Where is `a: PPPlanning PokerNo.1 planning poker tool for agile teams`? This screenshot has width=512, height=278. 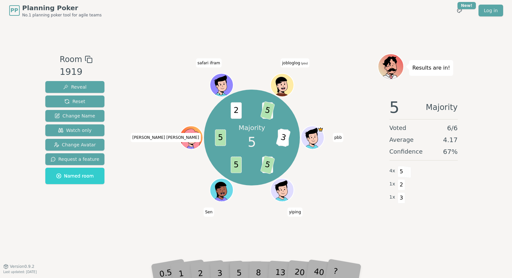
a: PPPlanning PokerNo.1 planning poker tool for agile teams is located at coordinates (55, 11).